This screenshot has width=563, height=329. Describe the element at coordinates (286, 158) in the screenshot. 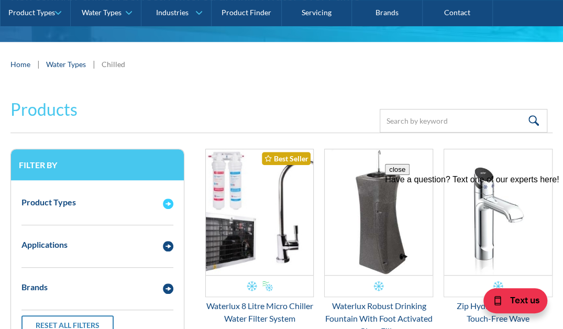

I see `div: Best Seller` at that location.